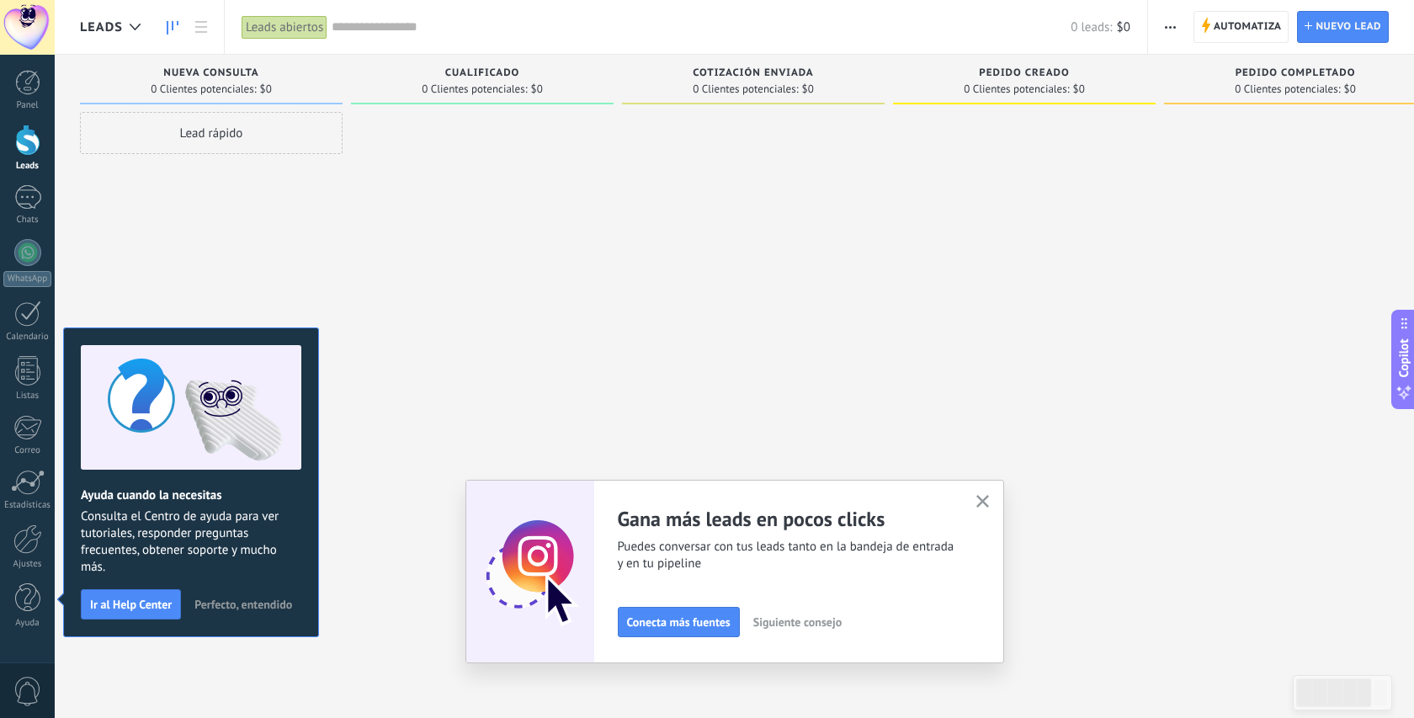  What do you see at coordinates (201, 27) in the screenshot?
I see `a: Lista` at bounding box center [201, 27].